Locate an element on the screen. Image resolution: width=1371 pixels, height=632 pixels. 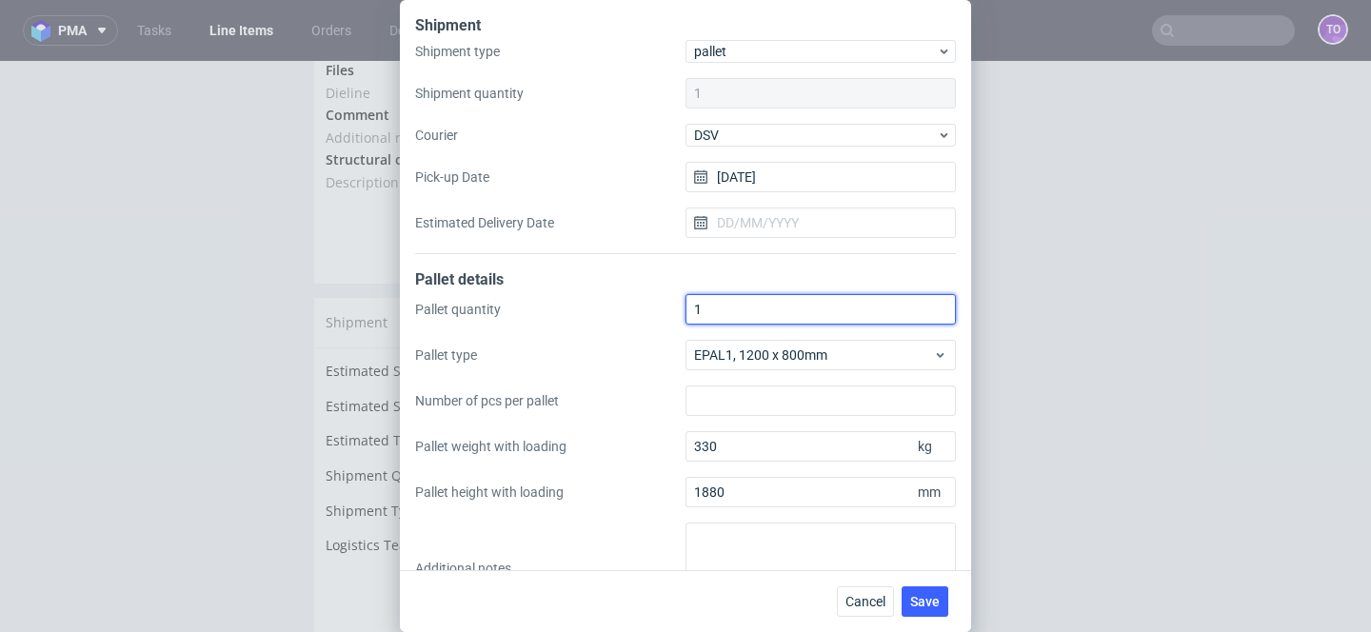
span: kg is located at coordinates (933, 446).